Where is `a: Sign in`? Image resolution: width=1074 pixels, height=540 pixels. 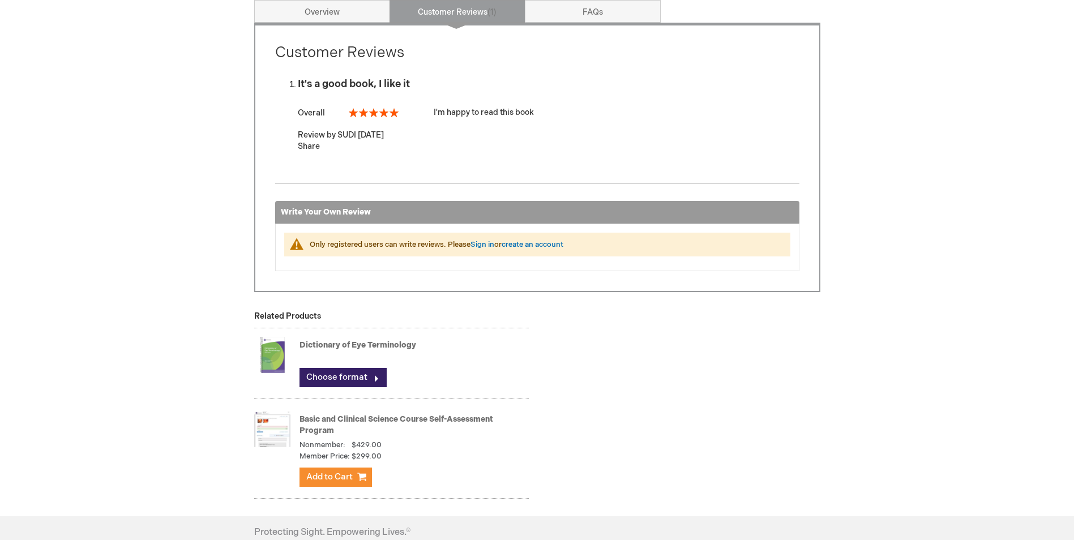
a: Sign in is located at coordinates (482, 244).